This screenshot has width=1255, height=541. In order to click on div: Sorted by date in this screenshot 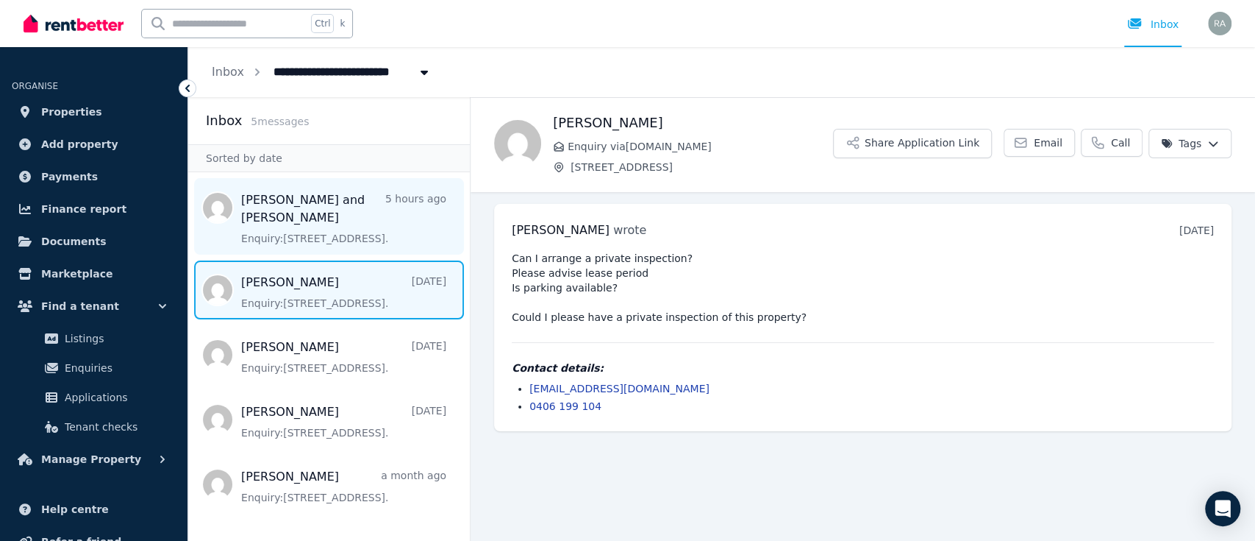, I will do `click(329, 158)`.